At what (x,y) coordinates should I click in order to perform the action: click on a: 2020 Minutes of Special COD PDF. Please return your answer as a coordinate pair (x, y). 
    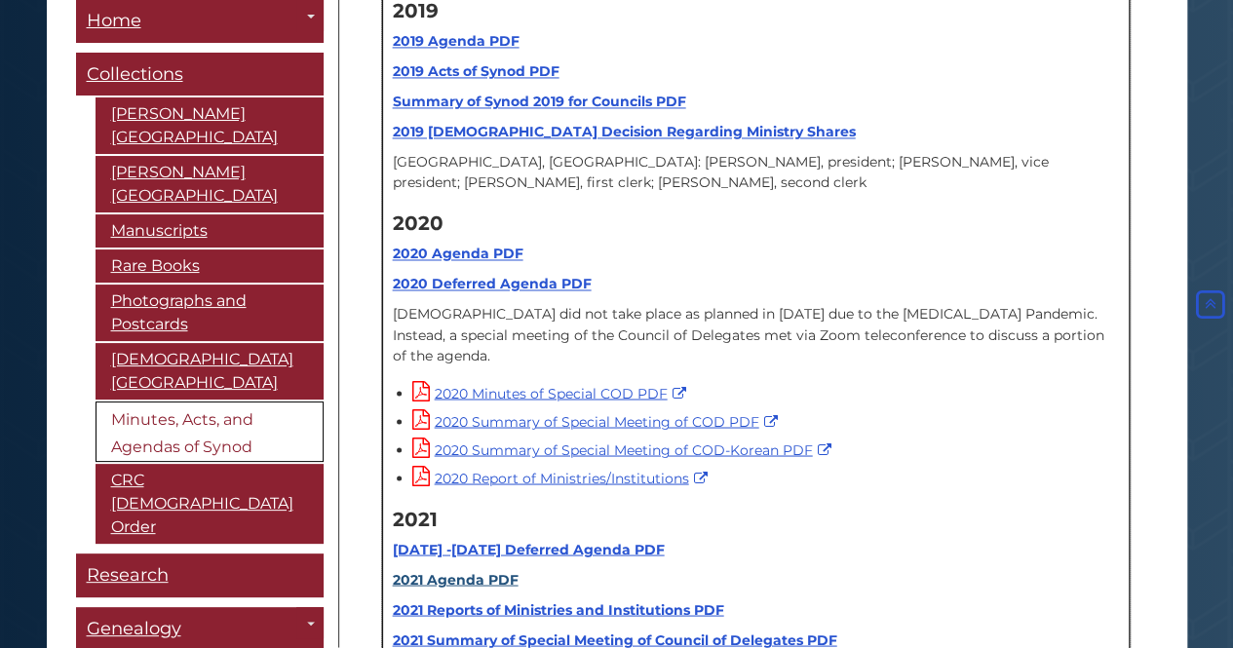
    Looking at the image, I should click on (552, 393).